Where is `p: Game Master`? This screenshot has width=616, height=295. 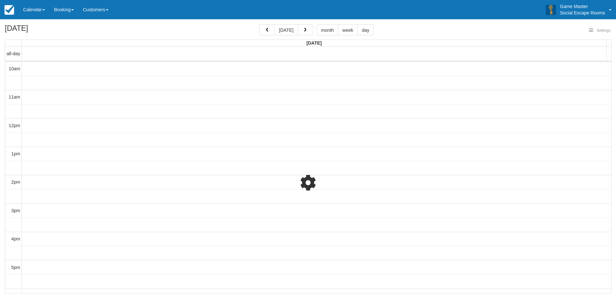 p: Game Master is located at coordinates (582, 6).